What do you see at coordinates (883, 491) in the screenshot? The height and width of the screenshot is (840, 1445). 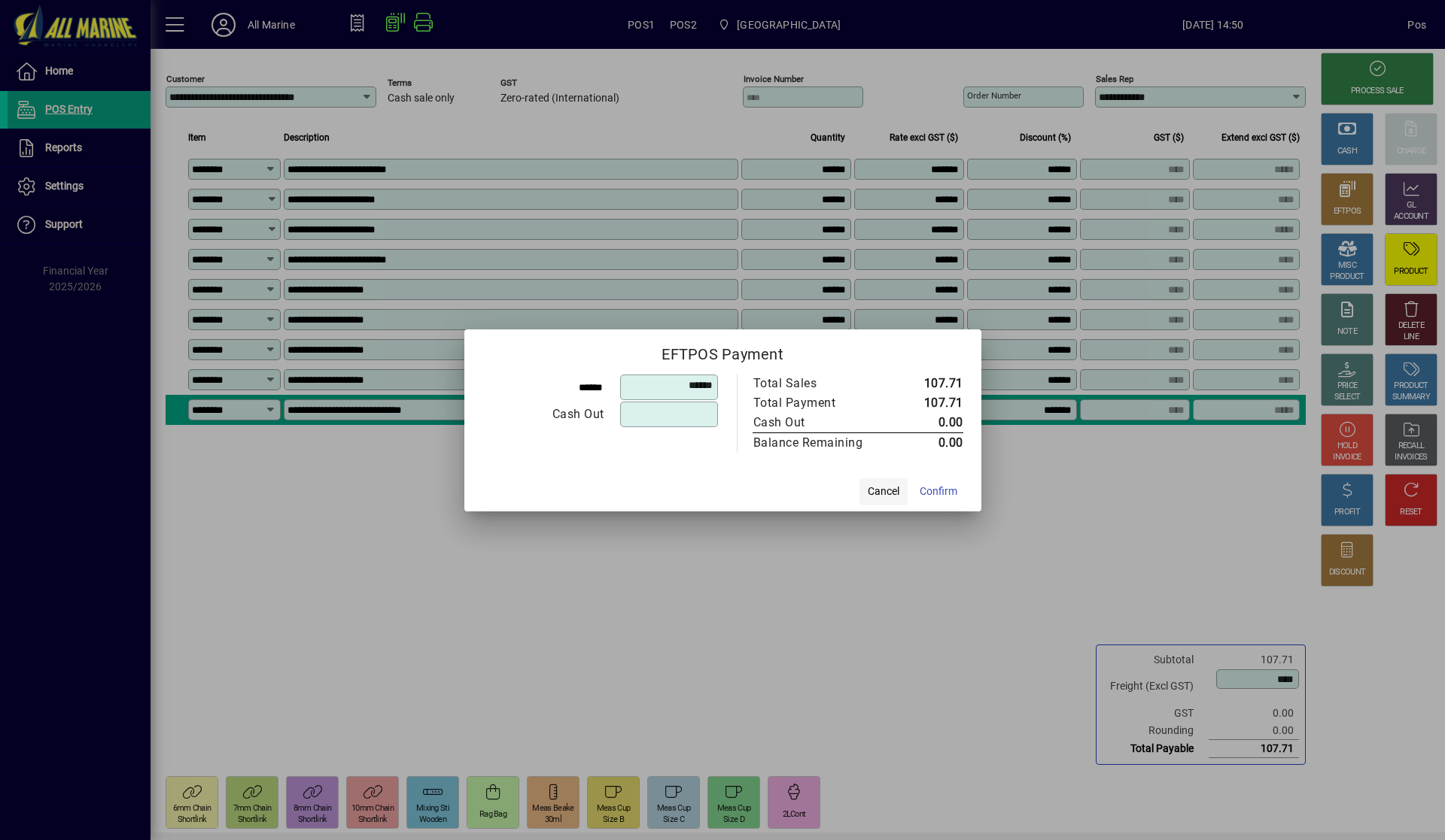 I see `span: Cancel` at bounding box center [883, 491].